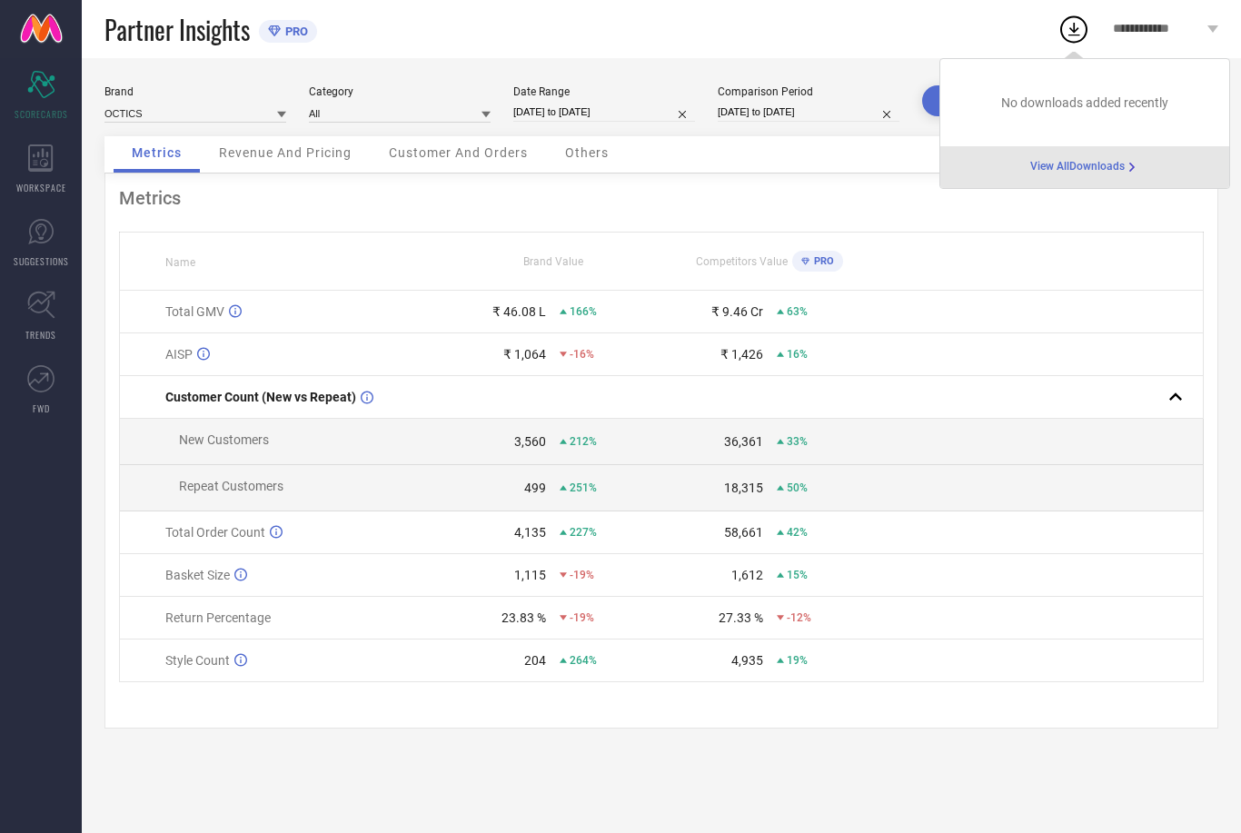 This screenshot has width=1241, height=833. I want to click on span: Total GMV, so click(194, 312).